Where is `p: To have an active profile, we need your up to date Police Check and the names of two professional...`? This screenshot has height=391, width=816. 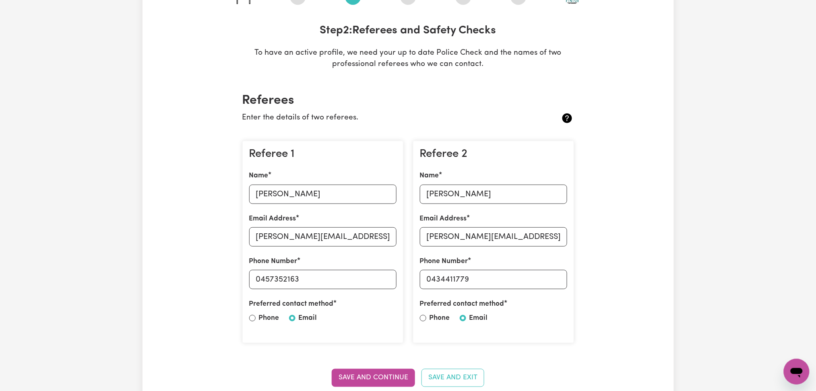
p: To have an active profile, we need your up to date Police Check and the names of two professional... is located at coordinates (408, 59).